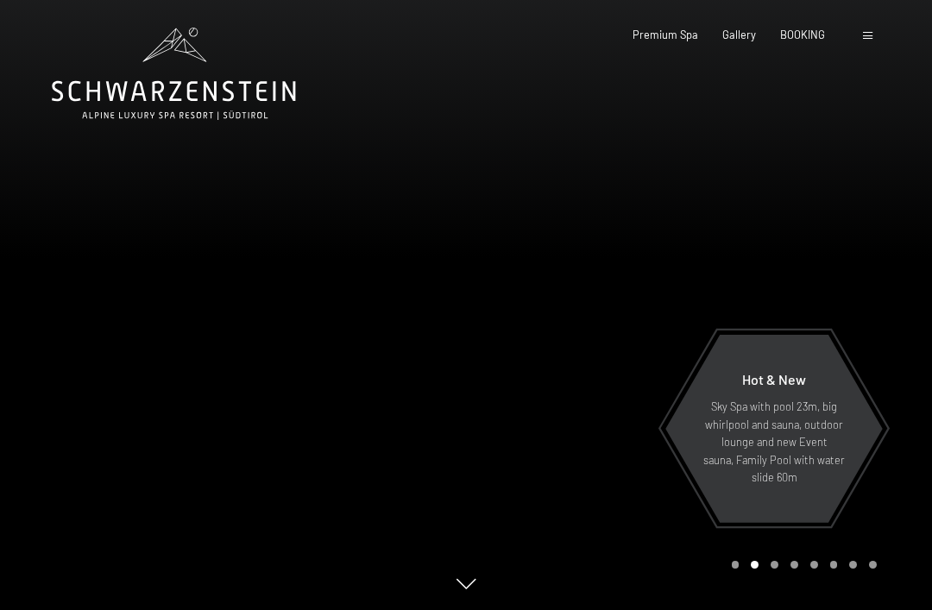 This screenshot has height=610, width=932. What do you see at coordinates (801, 564) in the screenshot?
I see `div: Carousel Pagination` at bounding box center [801, 564].